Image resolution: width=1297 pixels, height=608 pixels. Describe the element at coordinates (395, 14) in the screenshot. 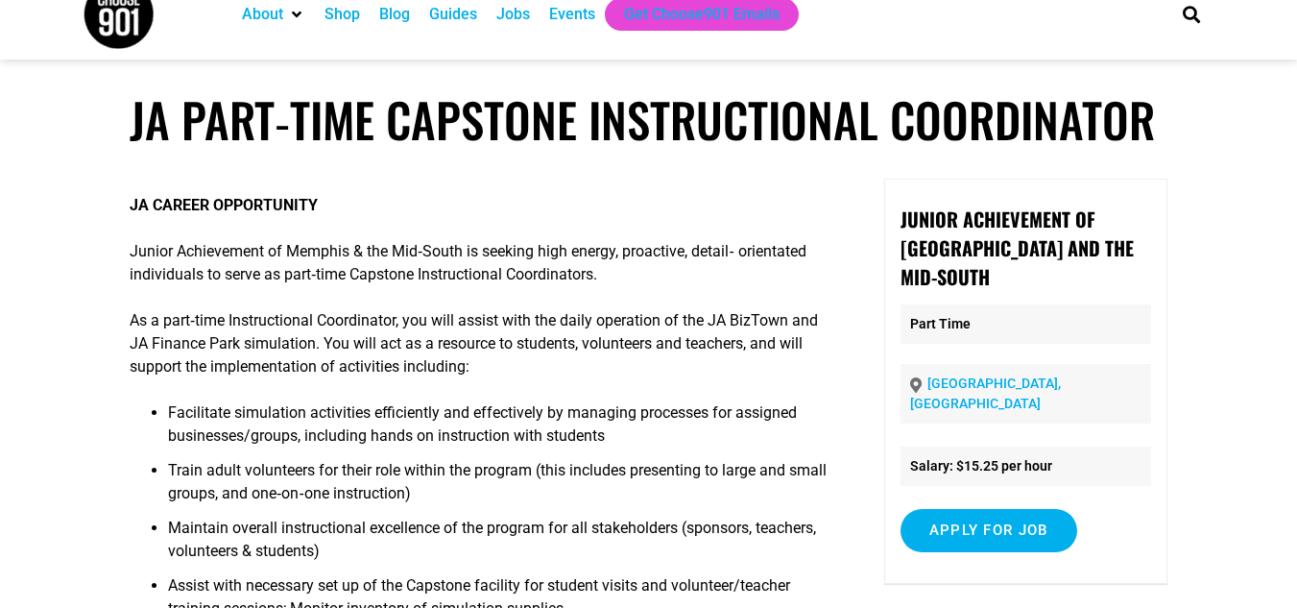

I see `div: Blog` at that location.